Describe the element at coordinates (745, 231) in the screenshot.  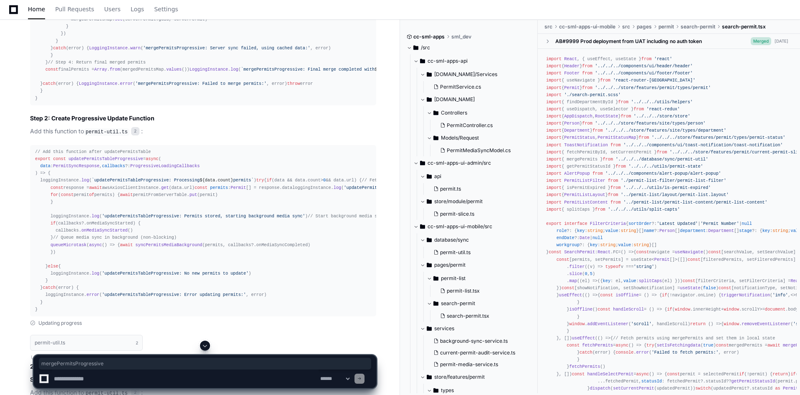
I see `span: stage` at that location.